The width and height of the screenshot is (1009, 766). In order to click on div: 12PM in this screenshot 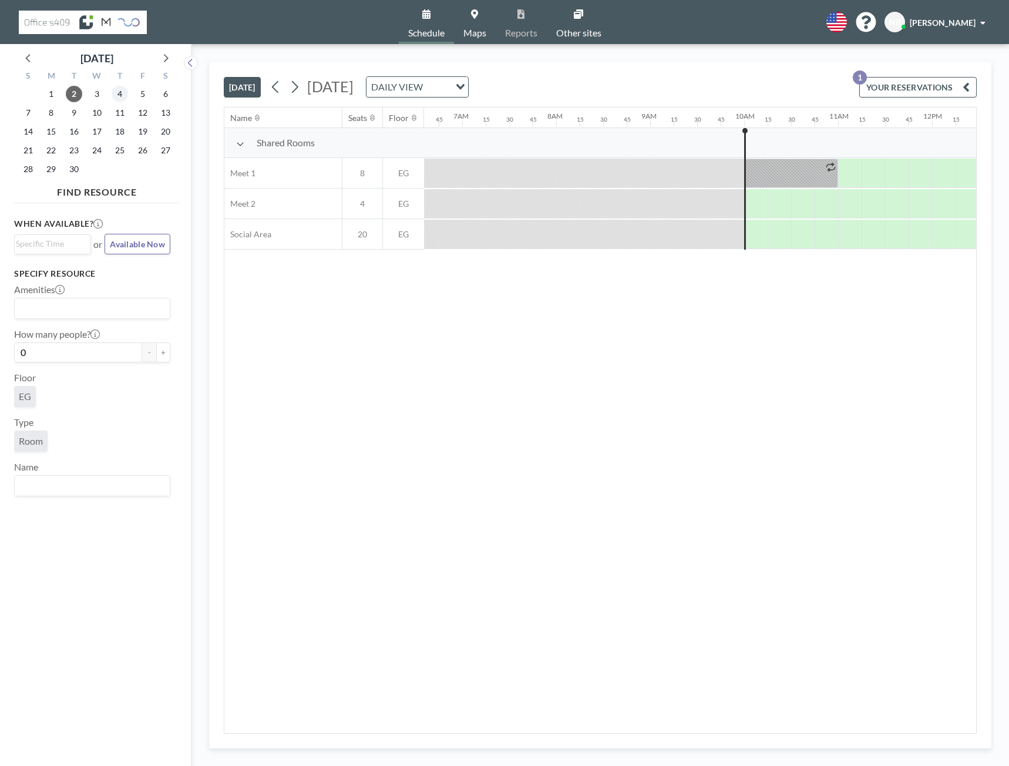, I will do `click(933, 116)`.